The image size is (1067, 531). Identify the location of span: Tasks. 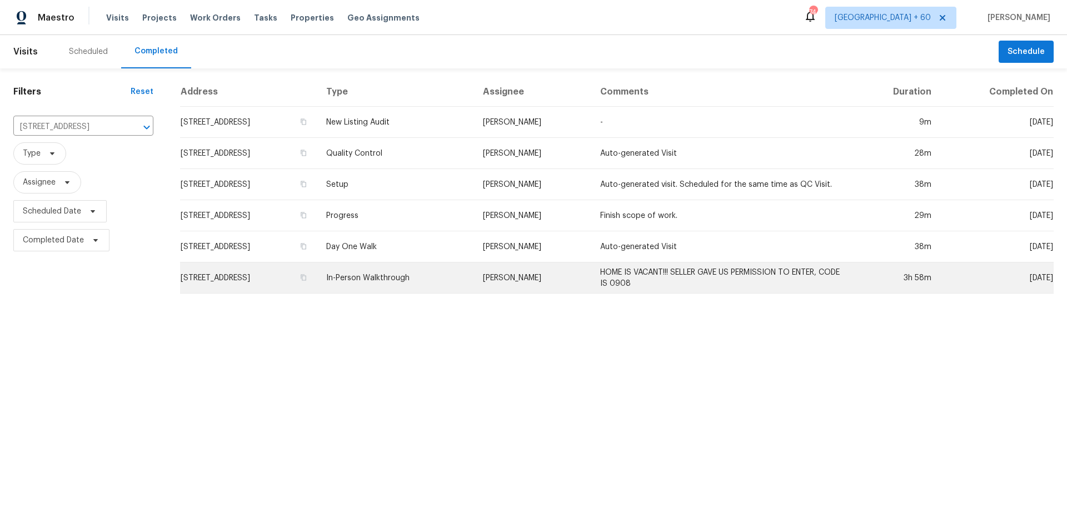
(266, 18).